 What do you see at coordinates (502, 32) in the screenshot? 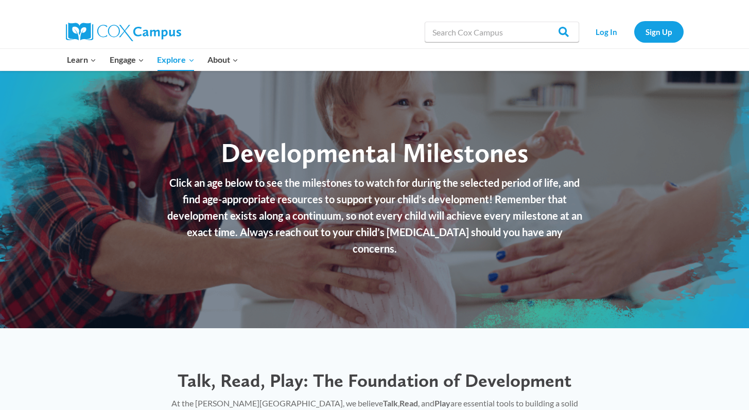
I see `input: Search Cox Campus` at bounding box center [502, 32].